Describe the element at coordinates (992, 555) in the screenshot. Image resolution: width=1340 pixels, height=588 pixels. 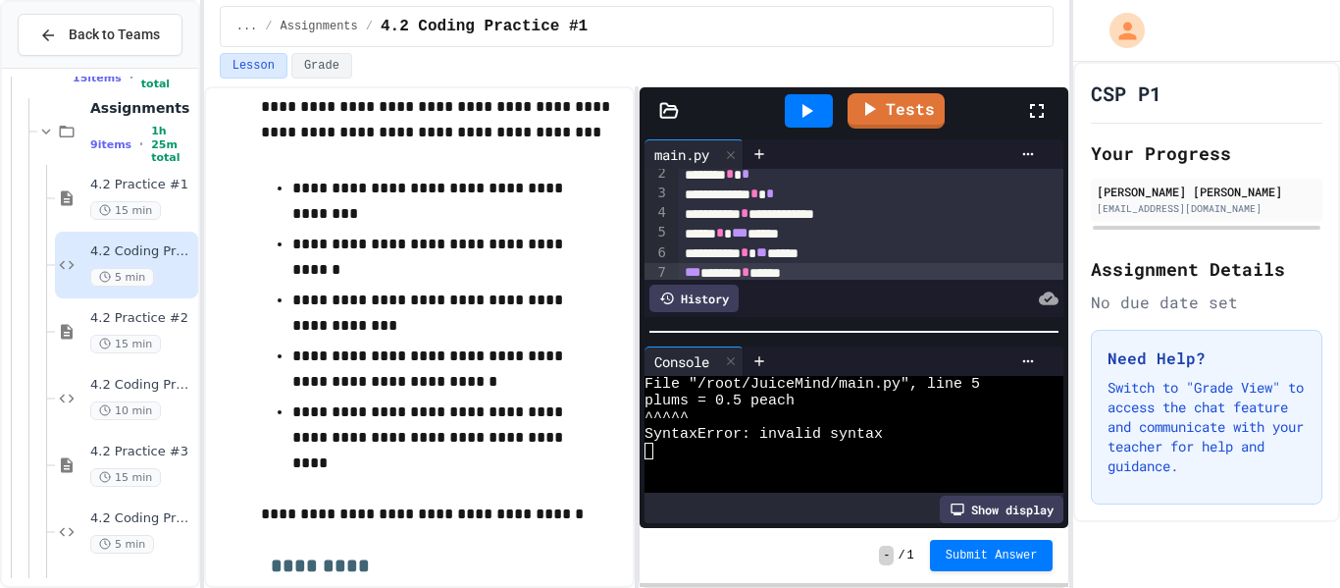
I see `span: Submit Answer` at that location.